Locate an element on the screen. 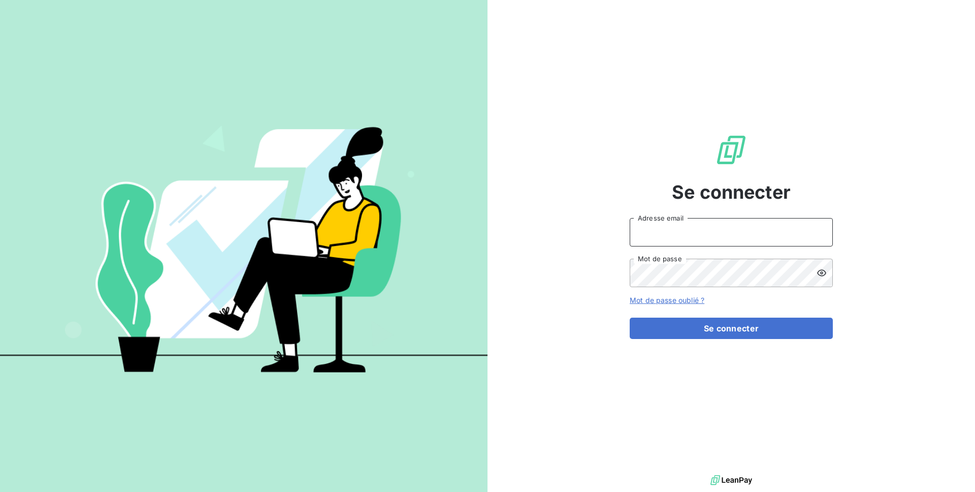 Image resolution: width=975 pixels, height=492 pixels. span: Se connecter is located at coordinates (731, 192).